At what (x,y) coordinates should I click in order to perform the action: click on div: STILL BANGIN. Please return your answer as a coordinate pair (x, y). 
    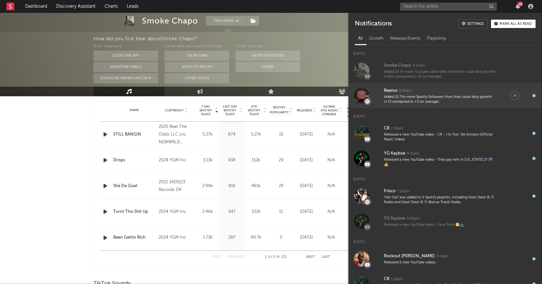
    Looking at the image, I should click on (134, 135).